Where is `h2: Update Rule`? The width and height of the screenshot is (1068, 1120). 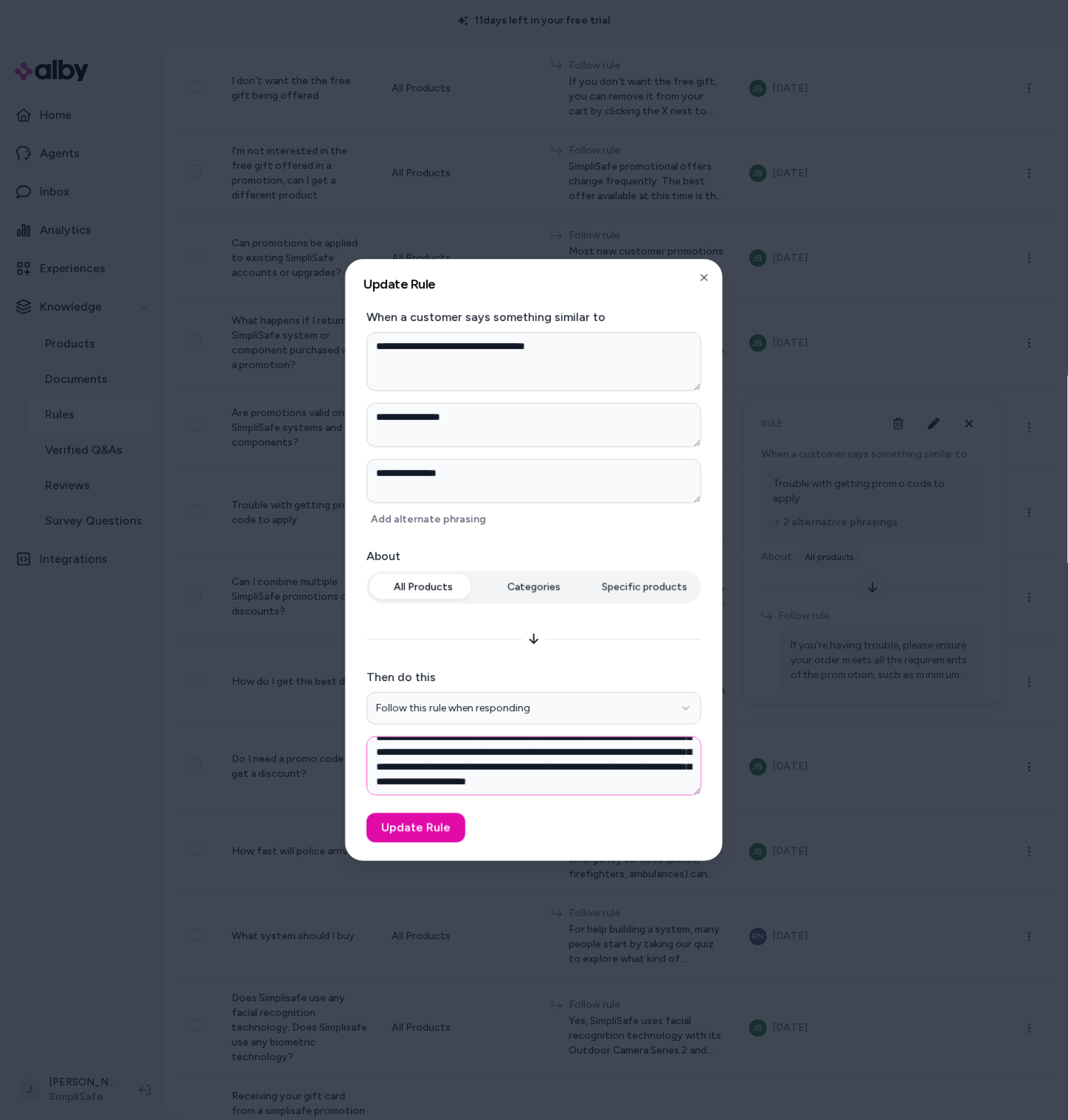
h2: Update Rule is located at coordinates (534, 284).